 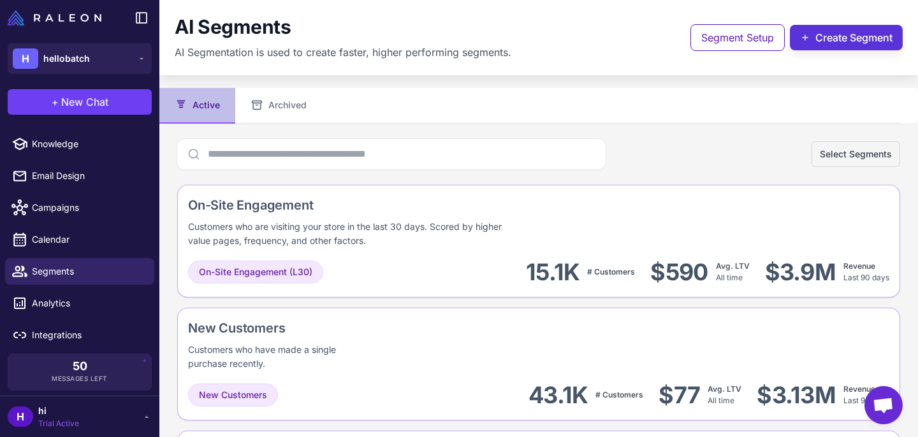 What do you see at coordinates (88, 335) in the screenshot?
I see `span: Integrations` at bounding box center [88, 335].